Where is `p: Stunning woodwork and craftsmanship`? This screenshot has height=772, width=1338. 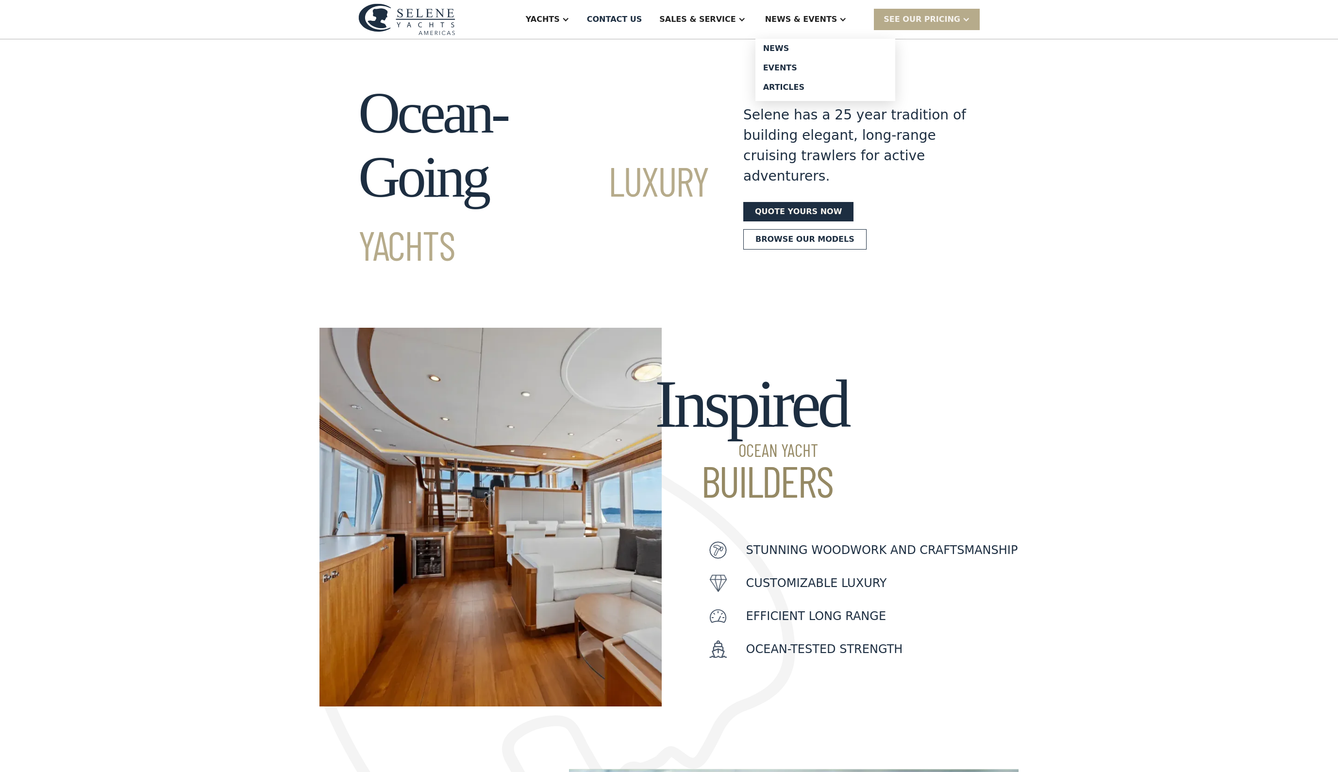
p: Stunning woodwork and craftsmanship is located at coordinates (882, 550).